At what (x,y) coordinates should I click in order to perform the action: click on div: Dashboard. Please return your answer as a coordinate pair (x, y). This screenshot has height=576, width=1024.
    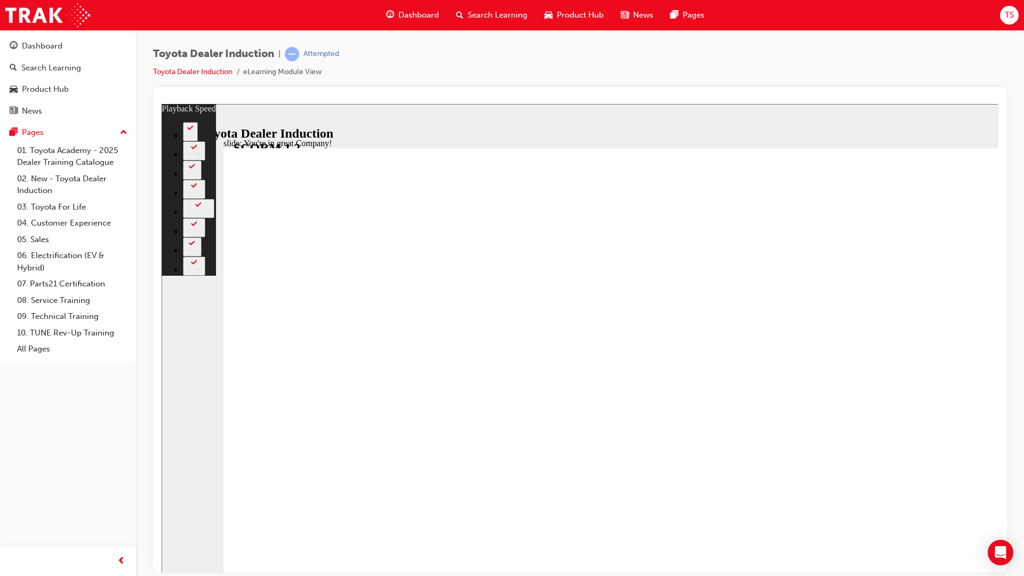
    Looking at the image, I should click on (42, 46).